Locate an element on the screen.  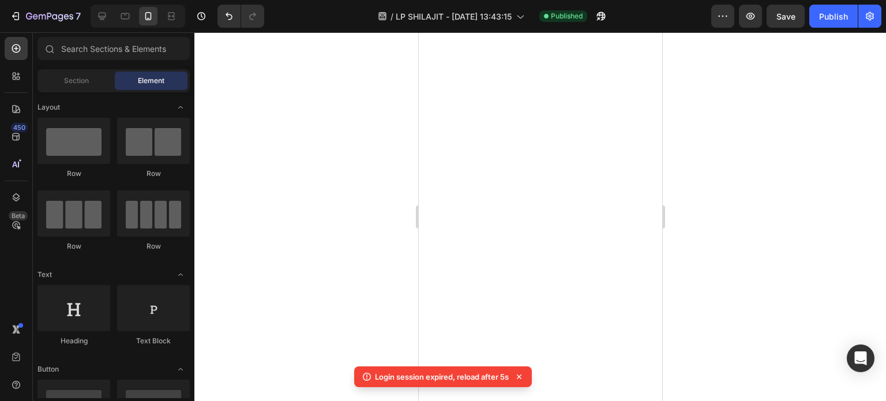
p: Login session expired, reload after 5s is located at coordinates (442, 377).